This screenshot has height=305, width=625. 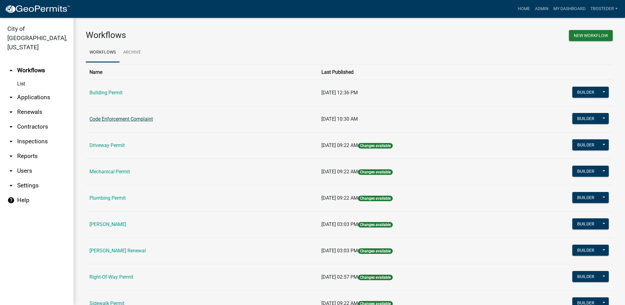 What do you see at coordinates (106, 93) in the screenshot?
I see `a: Building Permit` at bounding box center [106, 93].